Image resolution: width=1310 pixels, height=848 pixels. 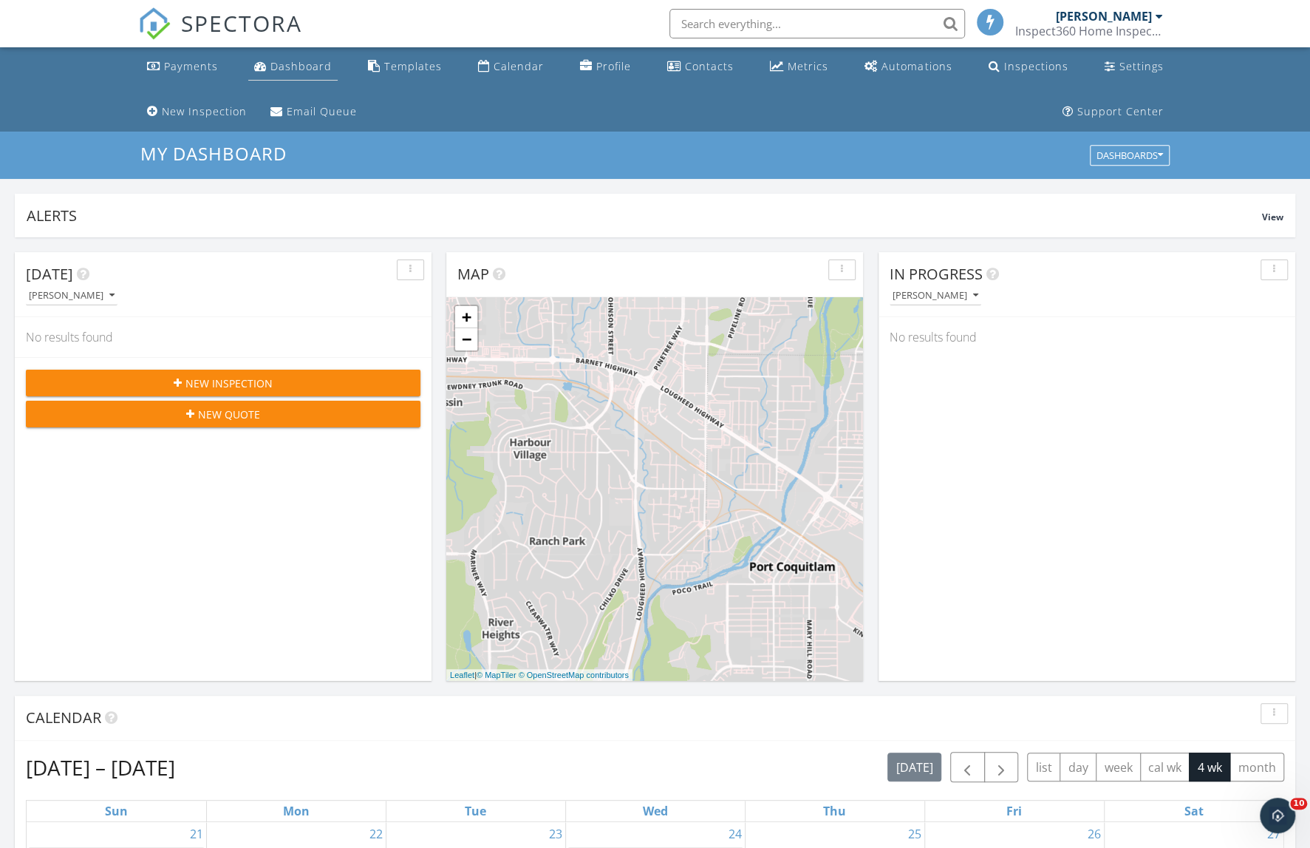 What do you see at coordinates (405, 67) in the screenshot?
I see `a: Templates` at bounding box center [405, 67].